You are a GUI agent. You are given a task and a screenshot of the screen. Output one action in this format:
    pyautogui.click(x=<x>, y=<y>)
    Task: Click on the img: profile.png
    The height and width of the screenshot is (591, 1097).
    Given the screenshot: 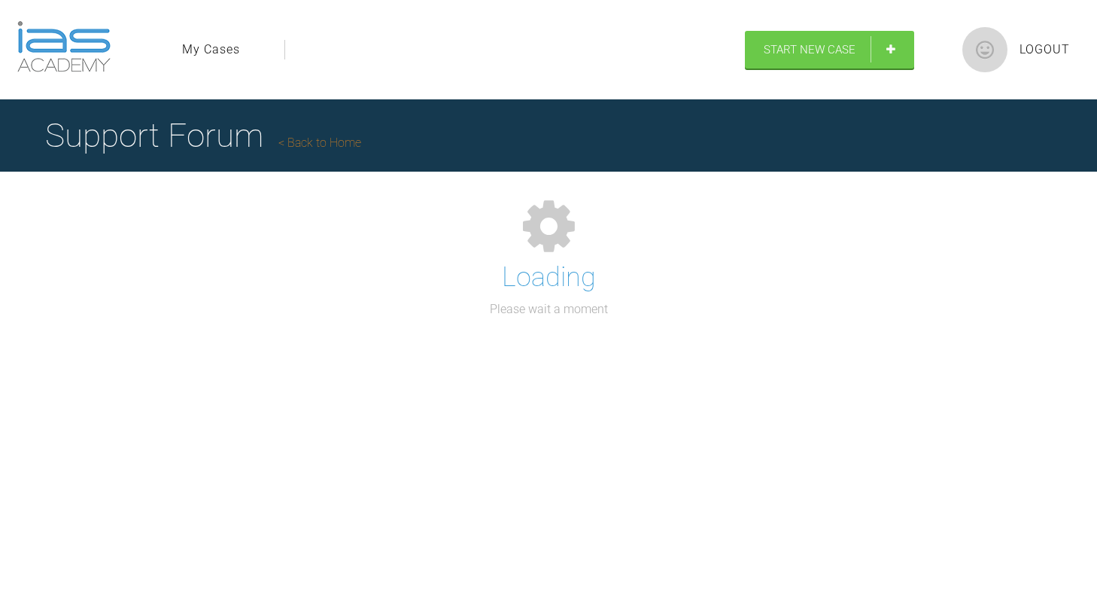 What is the action you would take?
    pyautogui.click(x=985, y=50)
    